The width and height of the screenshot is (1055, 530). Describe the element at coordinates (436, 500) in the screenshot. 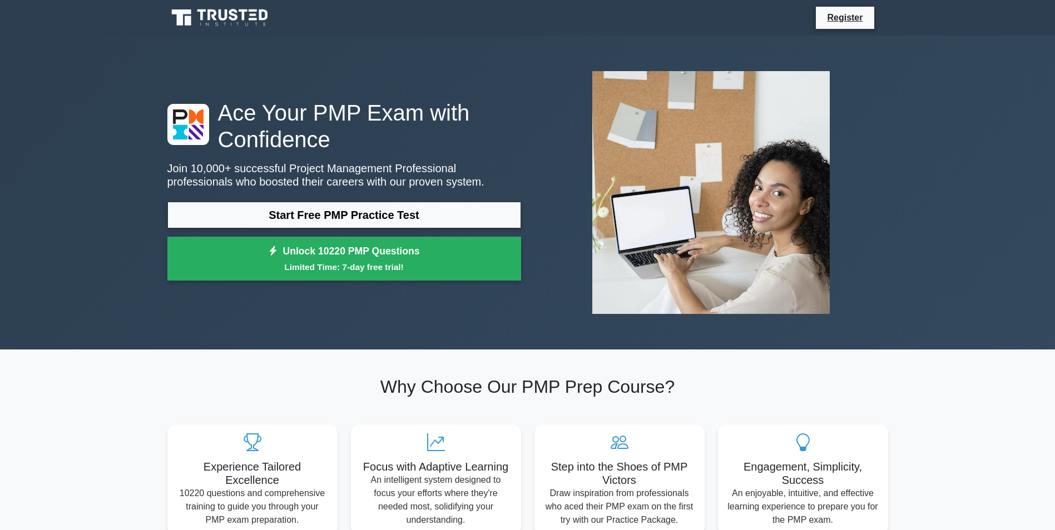

I see `p: An intelligent system designed to focus your efforts where they're needed most, solidifying your ...` at that location.